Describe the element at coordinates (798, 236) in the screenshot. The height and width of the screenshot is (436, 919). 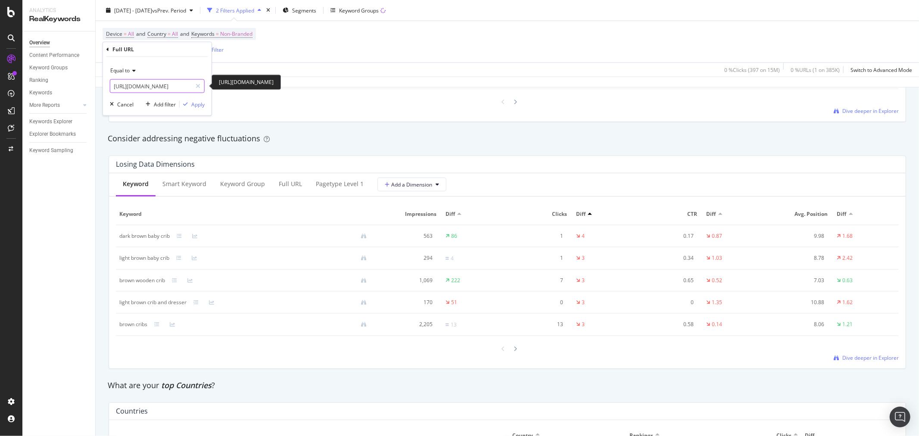
I see `div: 9.98` at that location.